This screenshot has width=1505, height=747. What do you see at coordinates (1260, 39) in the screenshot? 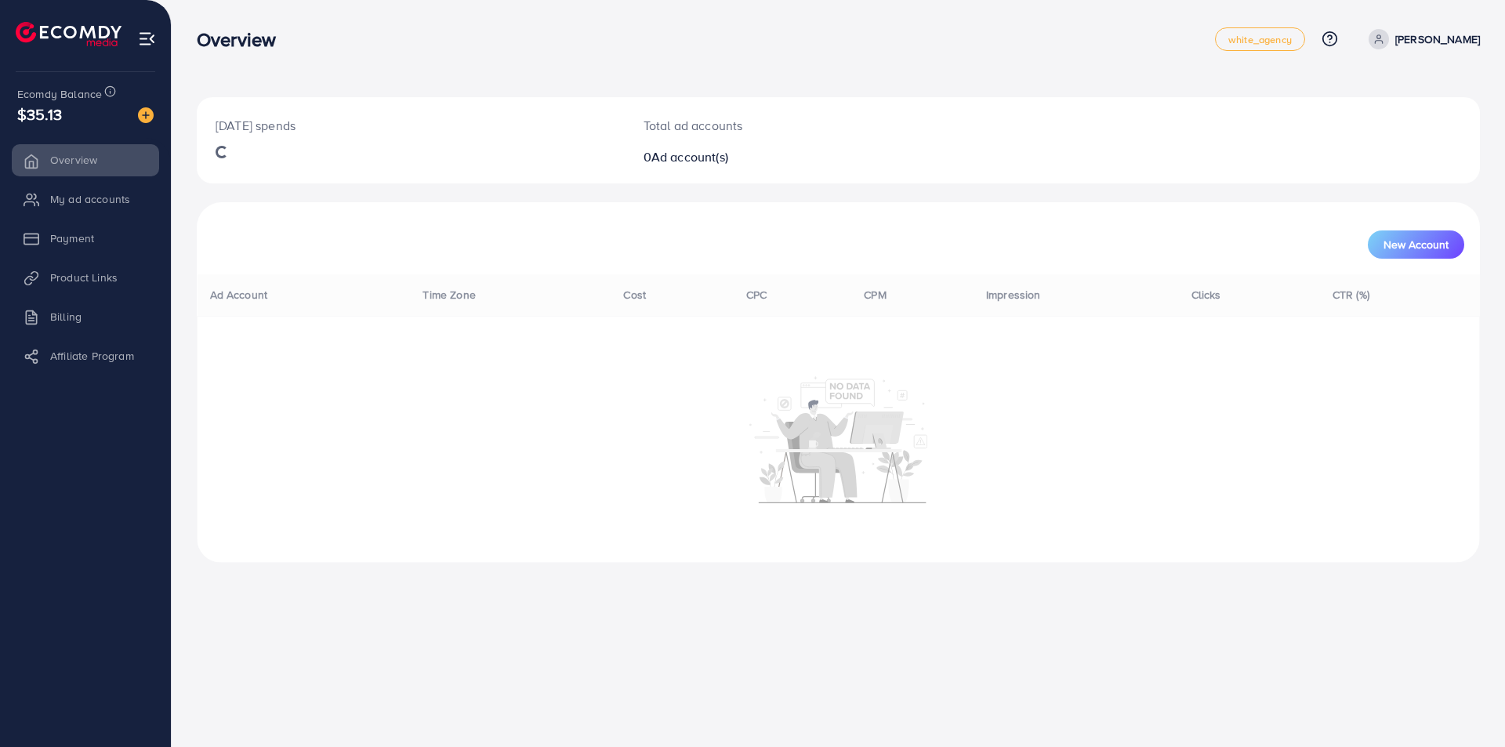
I see `span: white_agency` at bounding box center [1260, 39].